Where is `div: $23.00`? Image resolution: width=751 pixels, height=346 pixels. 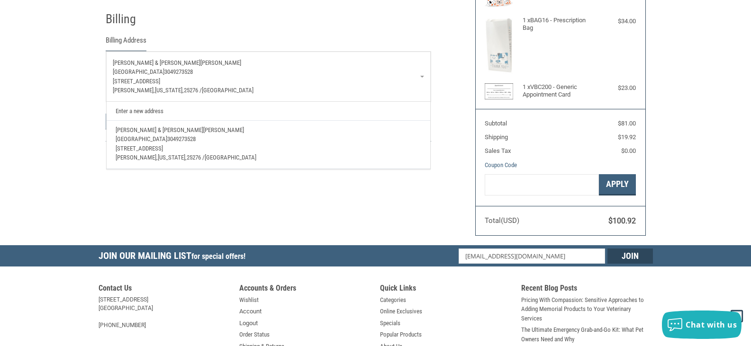
div: $23.00 is located at coordinates (617, 88).